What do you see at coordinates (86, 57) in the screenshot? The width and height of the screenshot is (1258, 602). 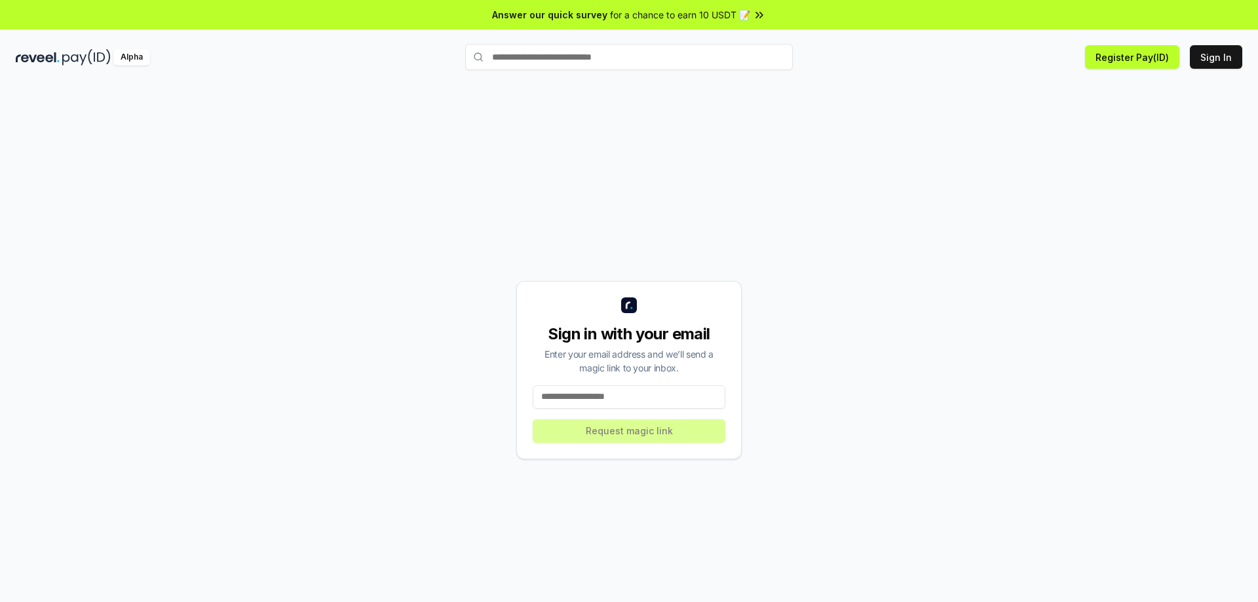 I see `img: pay_id` at bounding box center [86, 57].